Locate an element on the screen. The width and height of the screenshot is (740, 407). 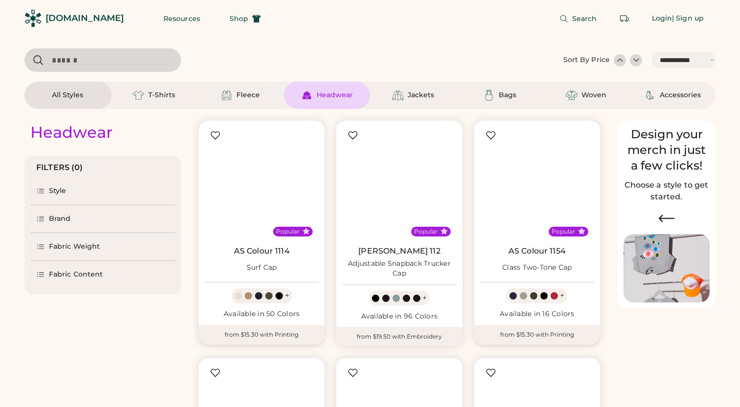
div: Fabric Content is located at coordinates (76, 275).